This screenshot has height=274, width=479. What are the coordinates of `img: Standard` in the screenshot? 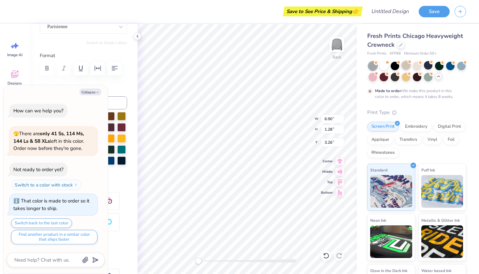 It's located at (391, 191).